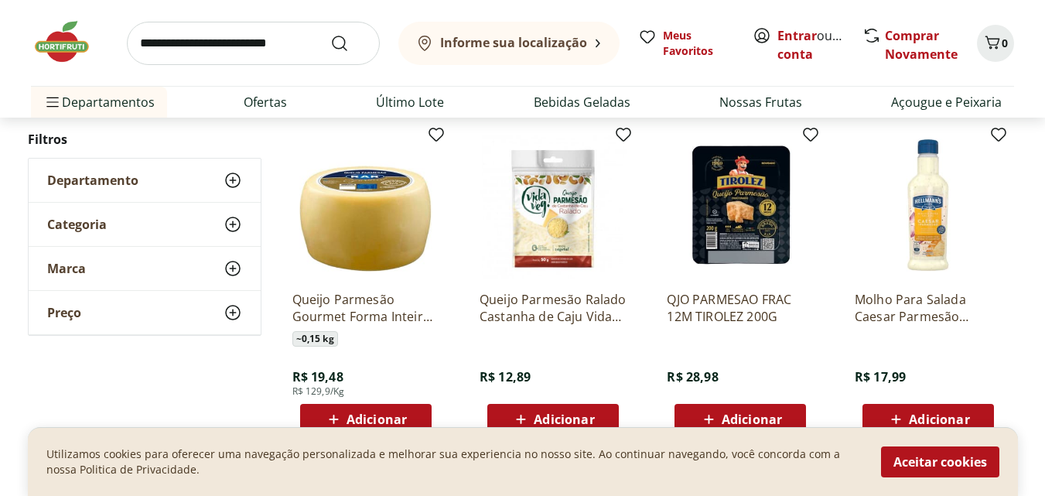 Image resolution: width=1045 pixels, height=496 pixels. I want to click on span: Categoria, so click(77, 224).